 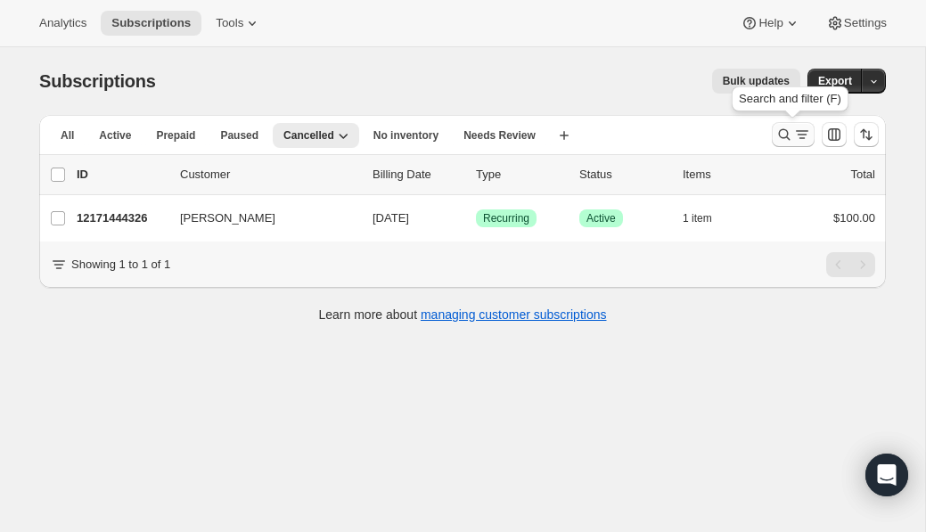 I want to click on div: Type, so click(x=521, y=175).